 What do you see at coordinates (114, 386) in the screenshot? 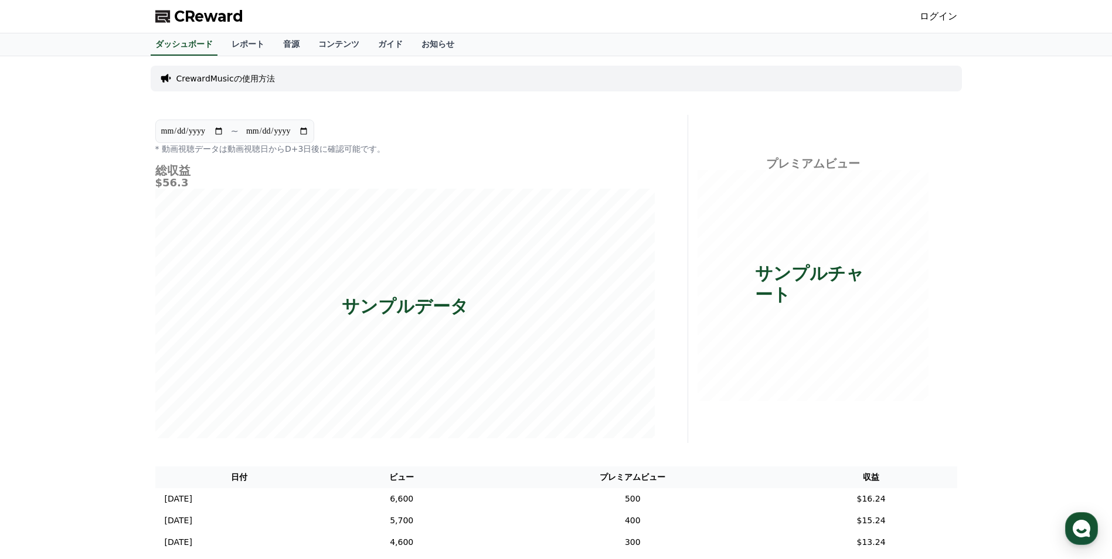
I see `a: Messages` at bounding box center [114, 386].